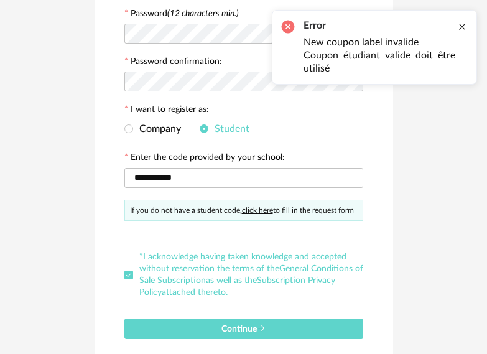 The width and height of the screenshot is (487, 354). Describe the element at coordinates (237, 286) in the screenshot. I see `a: Subscription Privacy Policy` at that location.